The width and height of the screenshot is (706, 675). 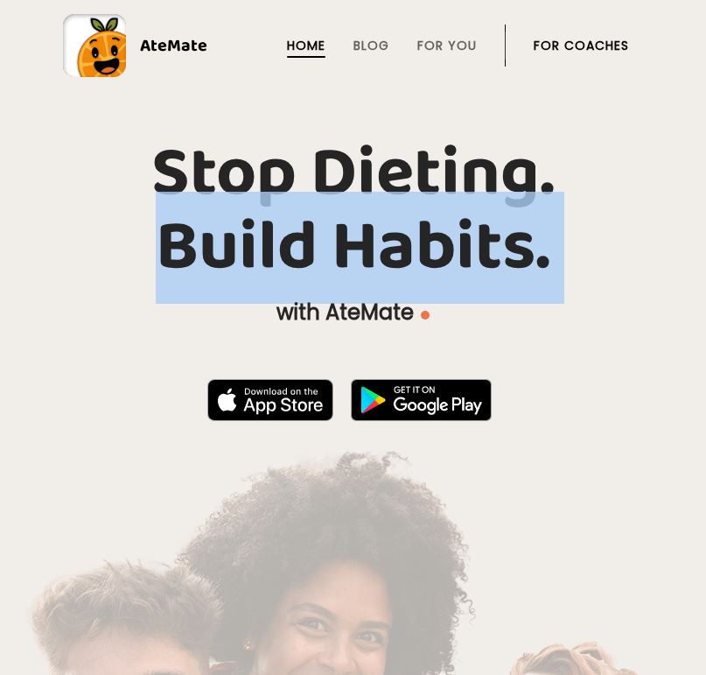 I want to click on a: Blog, so click(x=371, y=46).